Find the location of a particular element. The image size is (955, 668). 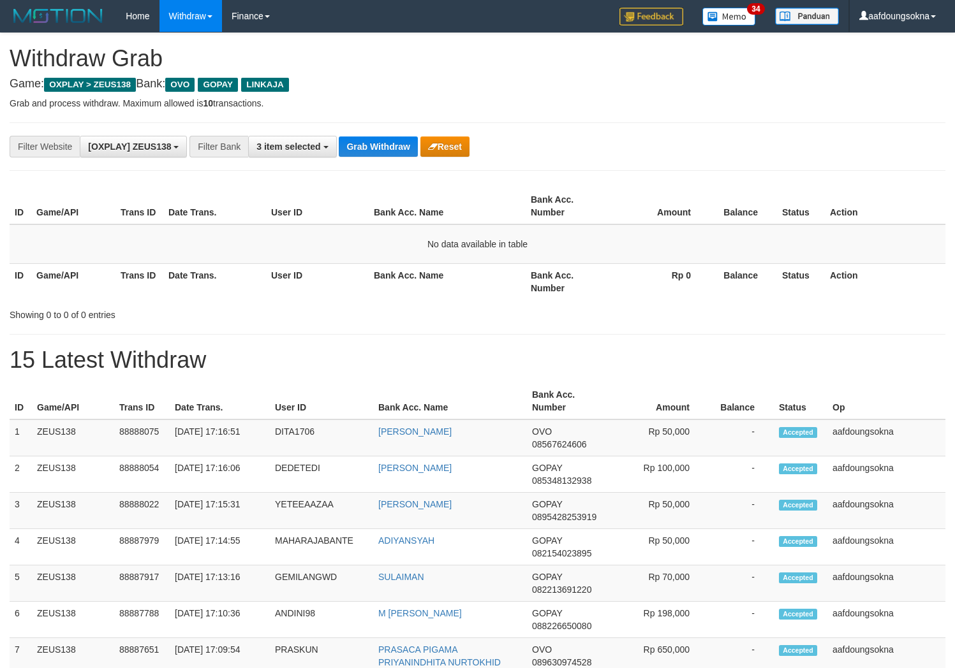

td: 1 is located at coordinates (20, 438).